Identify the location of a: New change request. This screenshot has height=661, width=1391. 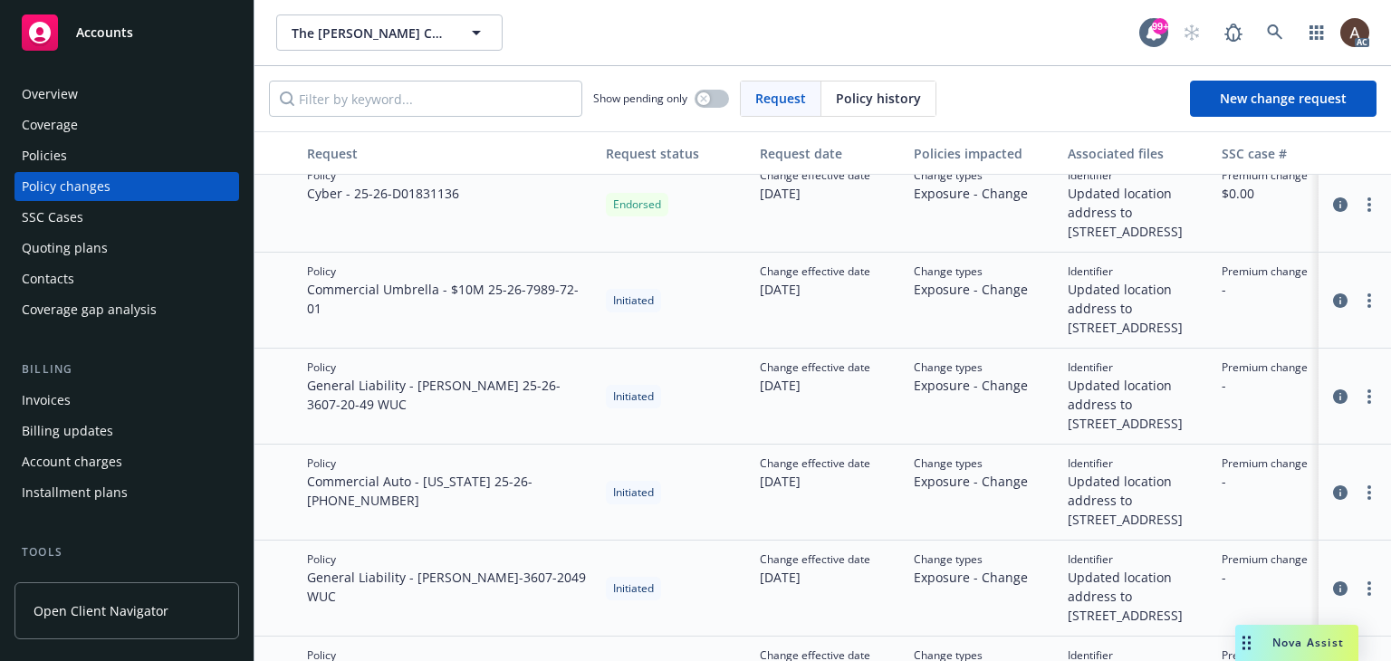
(1283, 99).